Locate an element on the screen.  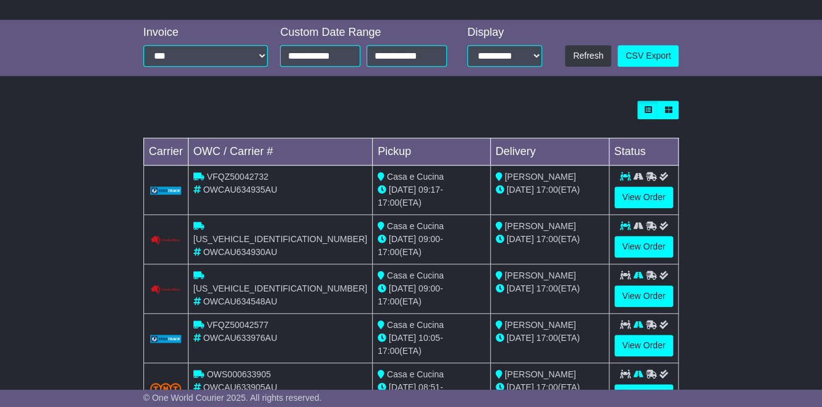
span: OWCAU633976AU is located at coordinates (241, 338).